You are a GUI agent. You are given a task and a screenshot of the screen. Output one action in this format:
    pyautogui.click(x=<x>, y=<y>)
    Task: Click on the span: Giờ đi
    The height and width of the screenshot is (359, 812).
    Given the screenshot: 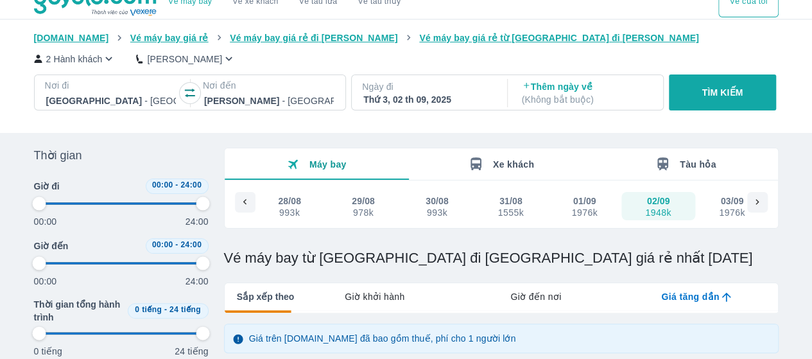 What is the action you would take?
    pyautogui.click(x=47, y=186)
    